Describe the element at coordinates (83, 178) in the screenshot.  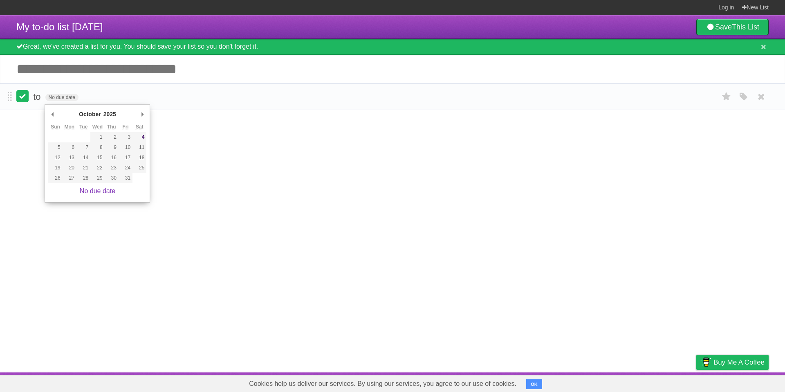
I see `button: 28` at that location.